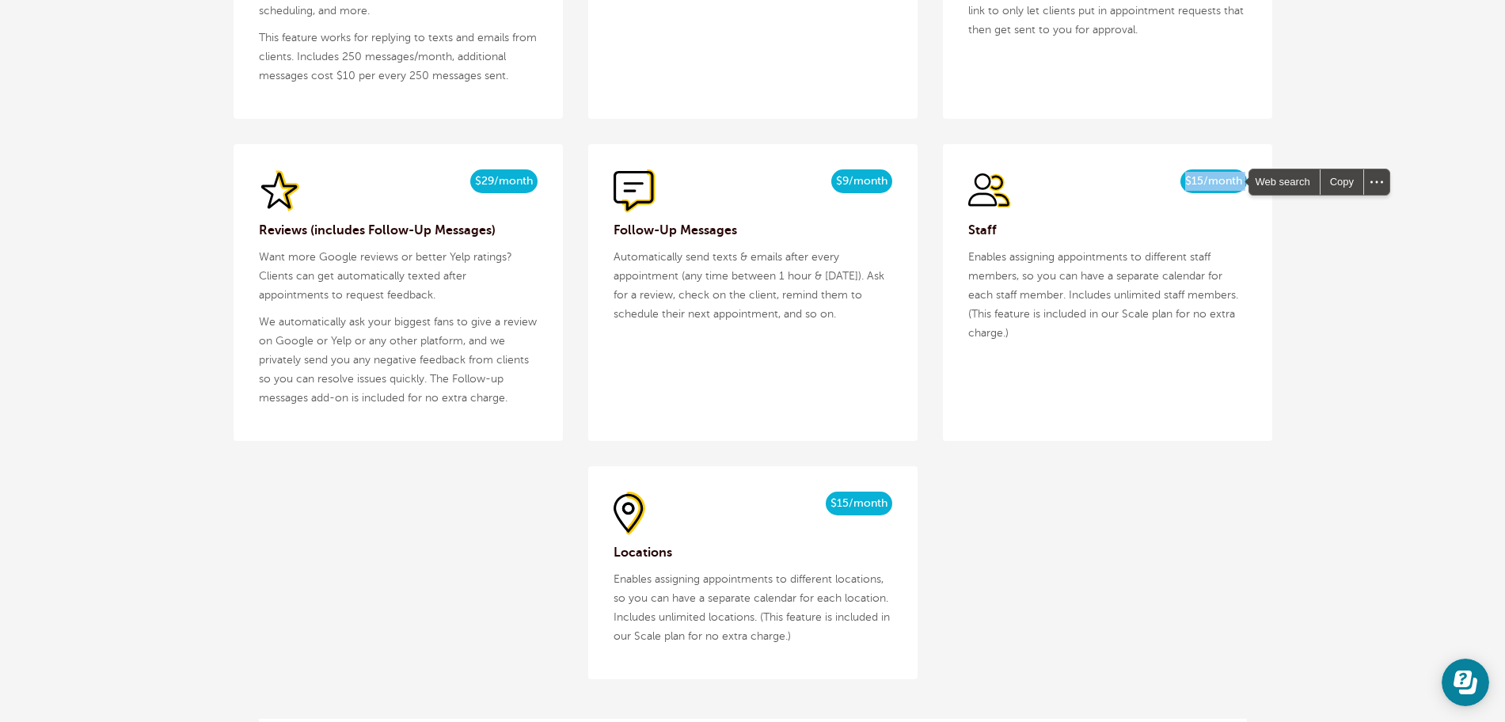 Image resolution: width=1505 pixels, height=722 pixels. I want to click on h3: Follow-Up Messages, so click(753, 230).